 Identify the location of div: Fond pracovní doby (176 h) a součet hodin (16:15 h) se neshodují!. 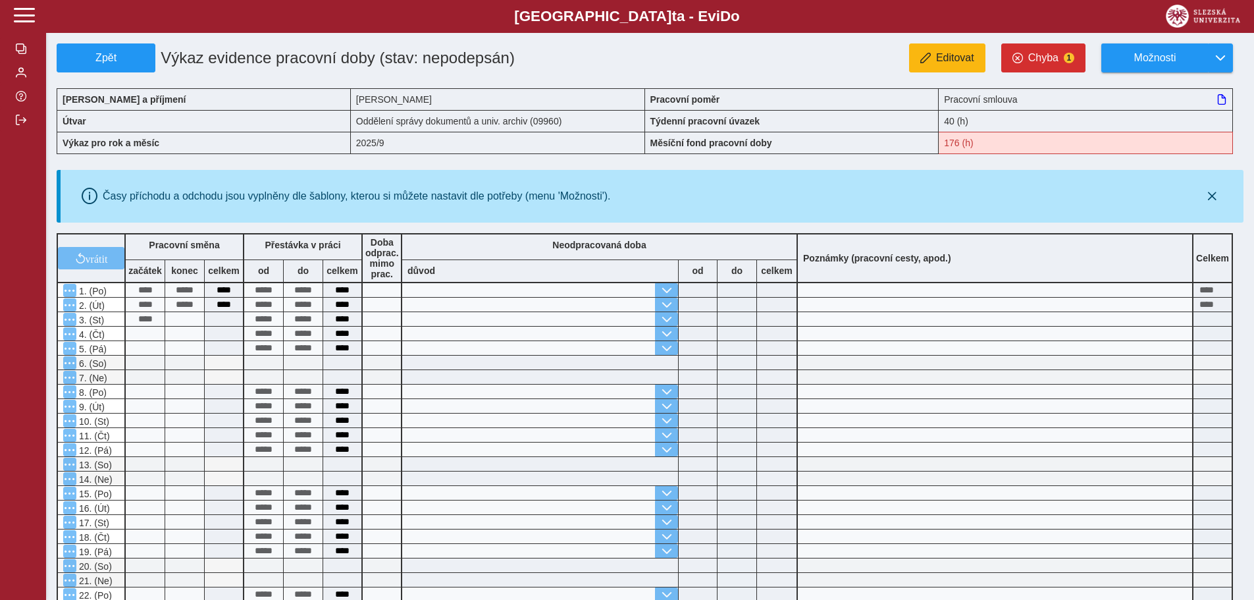
(1085, 143).